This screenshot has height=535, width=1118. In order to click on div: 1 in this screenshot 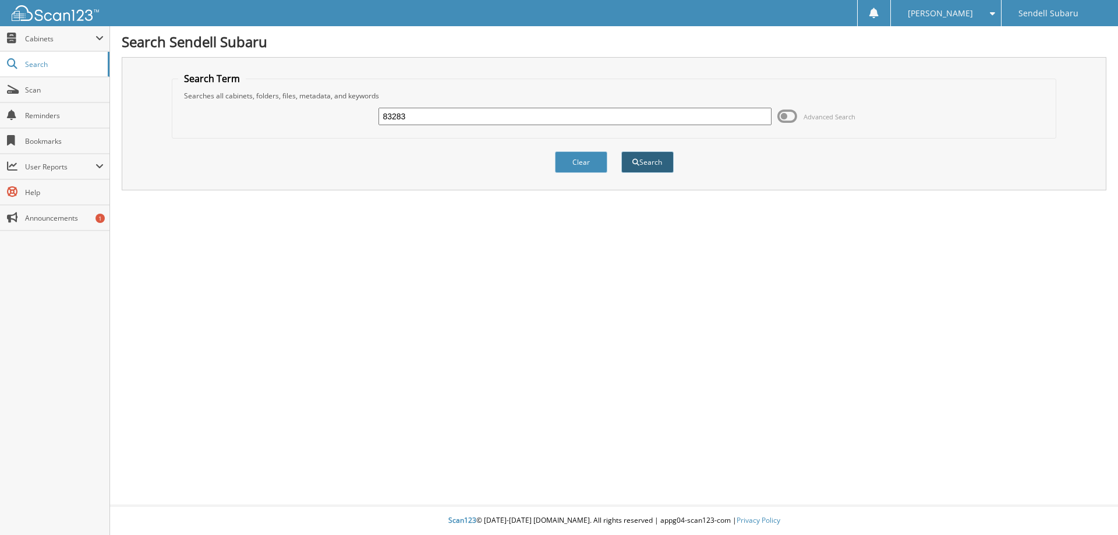, I will do `click(100, 218)`.